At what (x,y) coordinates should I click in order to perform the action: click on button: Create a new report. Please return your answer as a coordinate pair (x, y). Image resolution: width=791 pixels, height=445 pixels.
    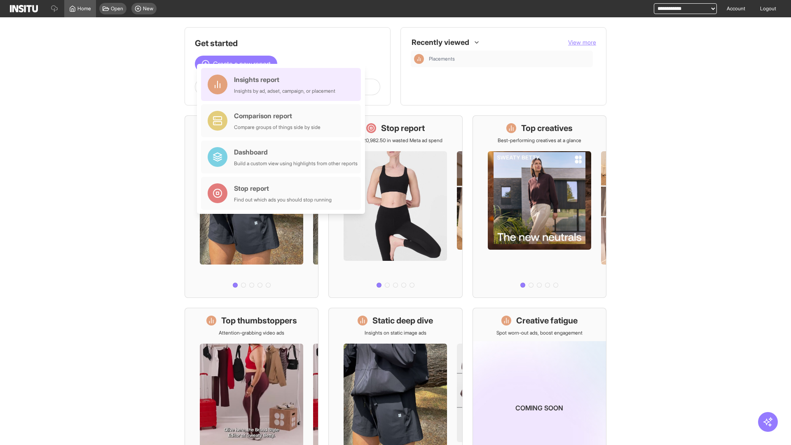
    Looking at the image, I should click on (236, 64).